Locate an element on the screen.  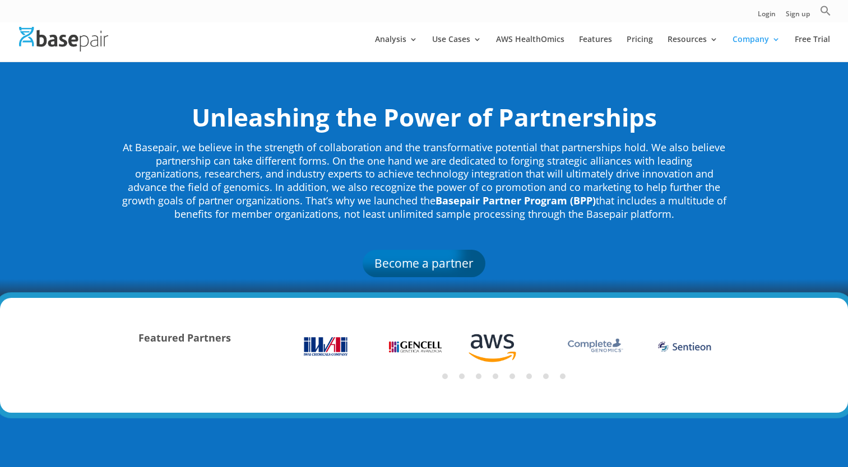
a: Search Icon Link is located at coordinates (825, 13).